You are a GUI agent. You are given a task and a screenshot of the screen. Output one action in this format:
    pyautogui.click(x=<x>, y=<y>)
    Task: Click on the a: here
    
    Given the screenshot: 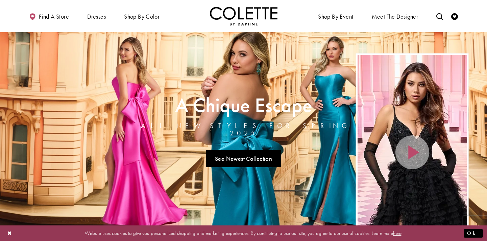 What is the action you would take?
    pyautogui.click(x=397, y=232)
    